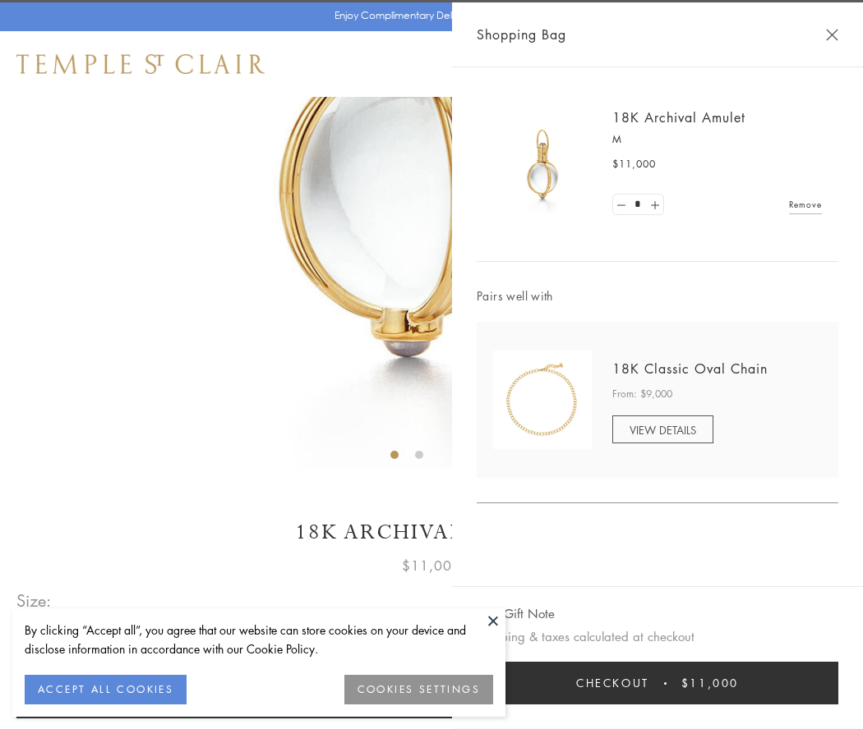  What do you see at coordinates (689, 369) in the screenshot?
I see `a: 18K Classic Oval Chain` at bounding box center [689, 369].